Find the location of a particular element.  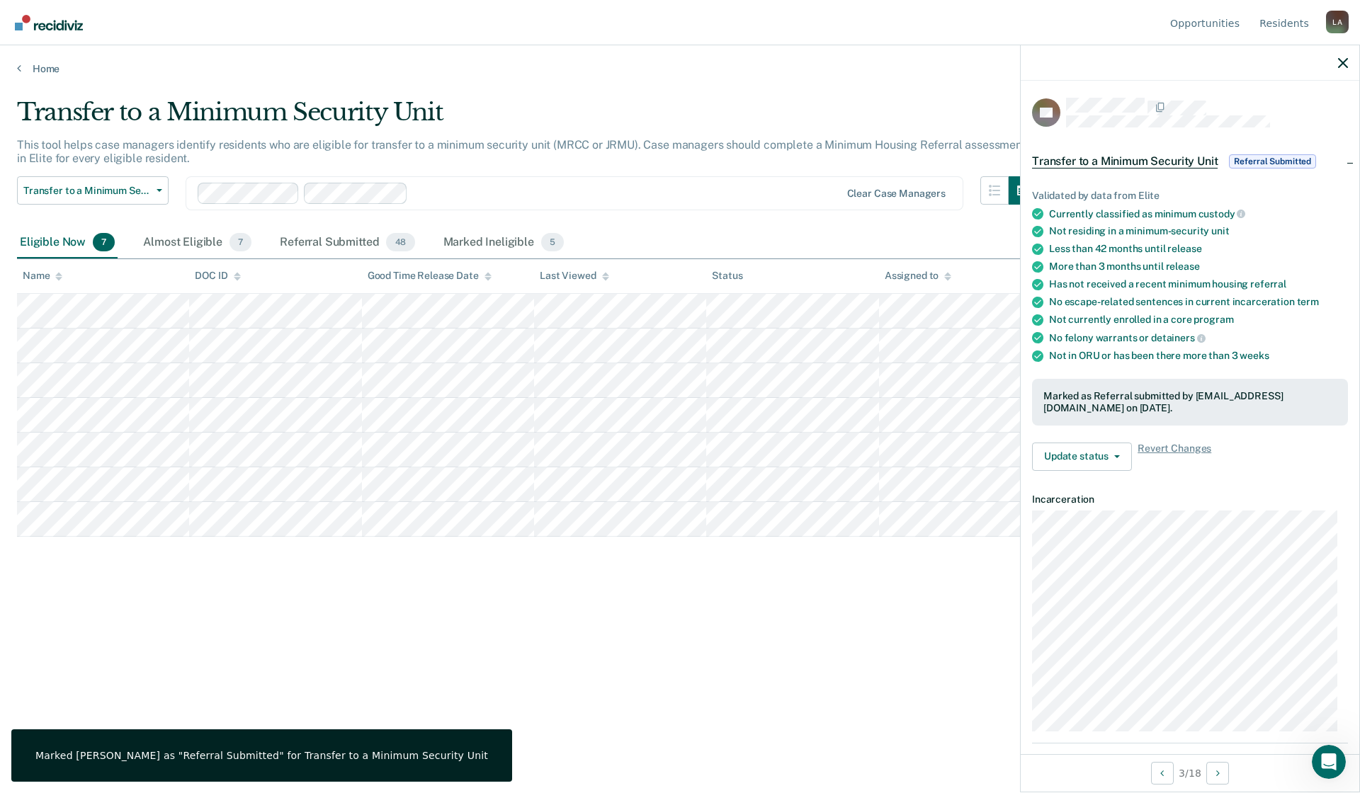

div: Transfer to a Minimum Security Unit is located at coordinates (527, 118).